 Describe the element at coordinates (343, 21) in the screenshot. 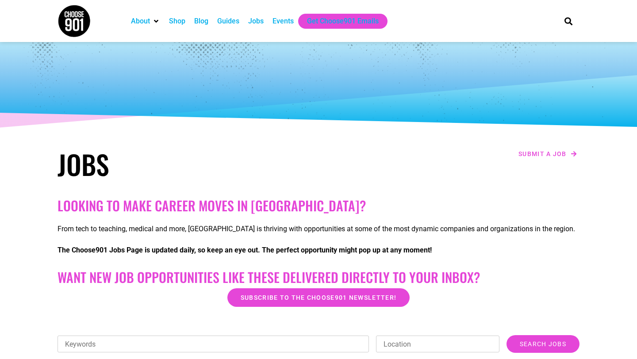

I see `div: Get Choose901 Emails` at that location.